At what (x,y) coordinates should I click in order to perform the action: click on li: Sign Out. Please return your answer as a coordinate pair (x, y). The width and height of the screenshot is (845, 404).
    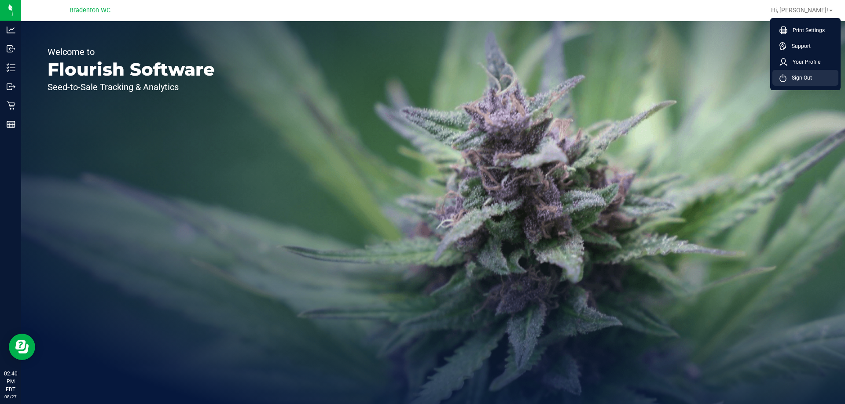
    Looking at the image, I should click on (805, 78).